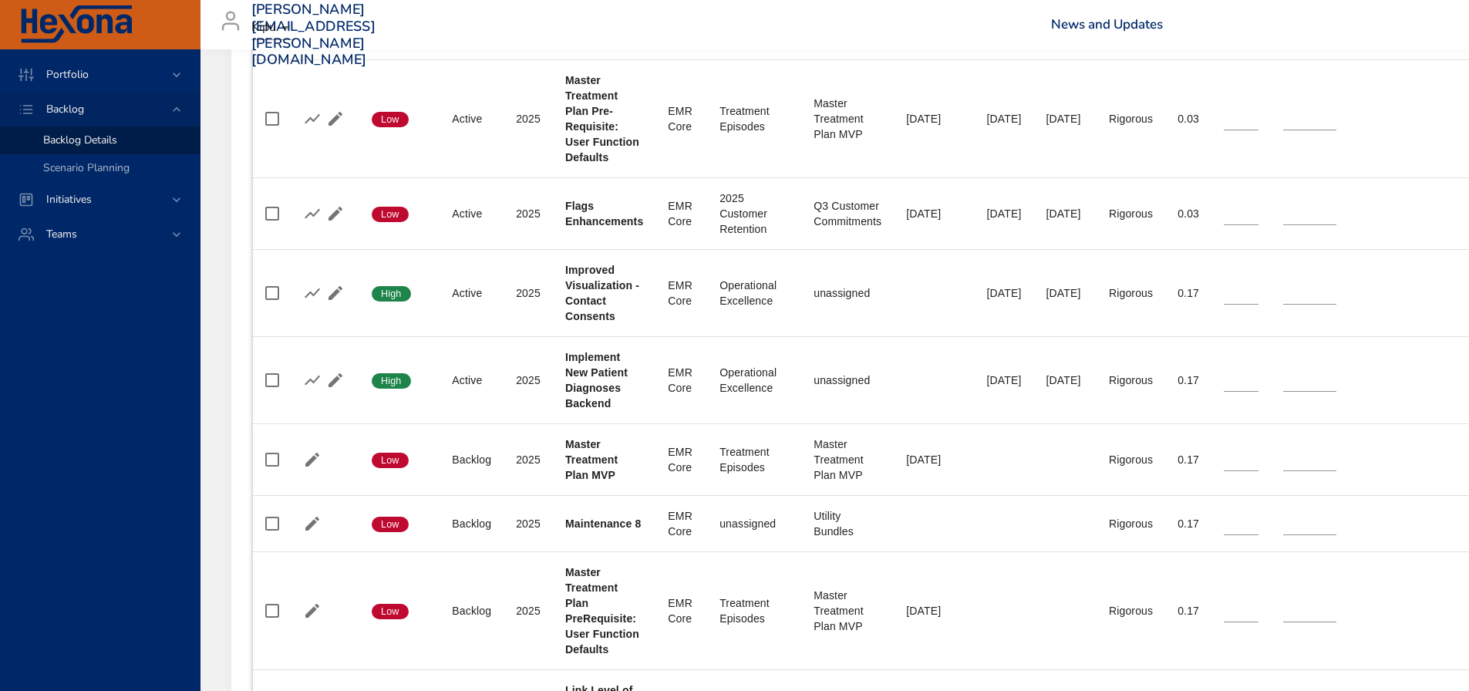 The height and width of the screenshot is (691, 1469). Describe the element at coordinates (602, 611) in the screenshot. I see `b: Master Treatment Plan PreRequisite: User Function Defaults` at that location.